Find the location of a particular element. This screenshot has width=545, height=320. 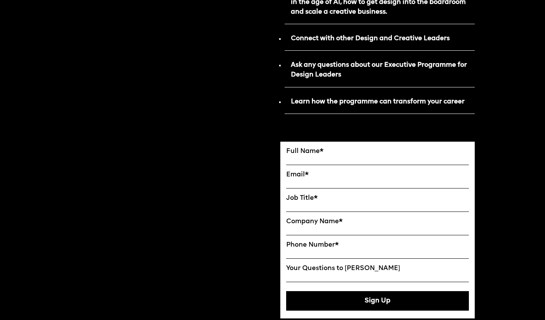

strong: Connect with other Design and Creative Leaders is located at coordinates (370, 38).